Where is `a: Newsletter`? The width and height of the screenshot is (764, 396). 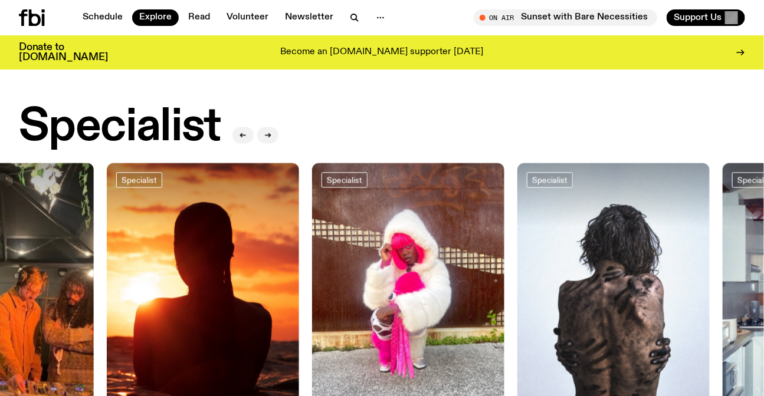 a: Newsletter is located at coordinates (309, 18).